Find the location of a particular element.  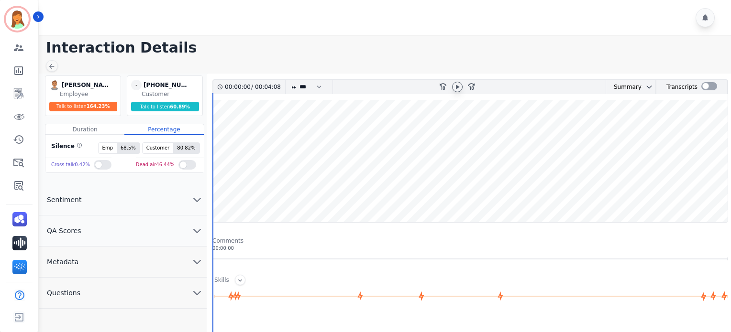

span: QA Scores is located at coordinates (64, 231).